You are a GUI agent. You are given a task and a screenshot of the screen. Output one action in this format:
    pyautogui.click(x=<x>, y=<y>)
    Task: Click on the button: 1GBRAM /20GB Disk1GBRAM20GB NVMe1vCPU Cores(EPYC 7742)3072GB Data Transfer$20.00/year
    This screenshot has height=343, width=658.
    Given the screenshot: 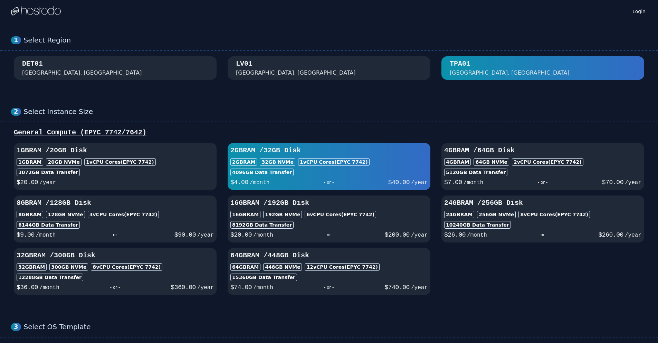 What is the action you would take?
    pyautogui.click(x=115, y=166)
    